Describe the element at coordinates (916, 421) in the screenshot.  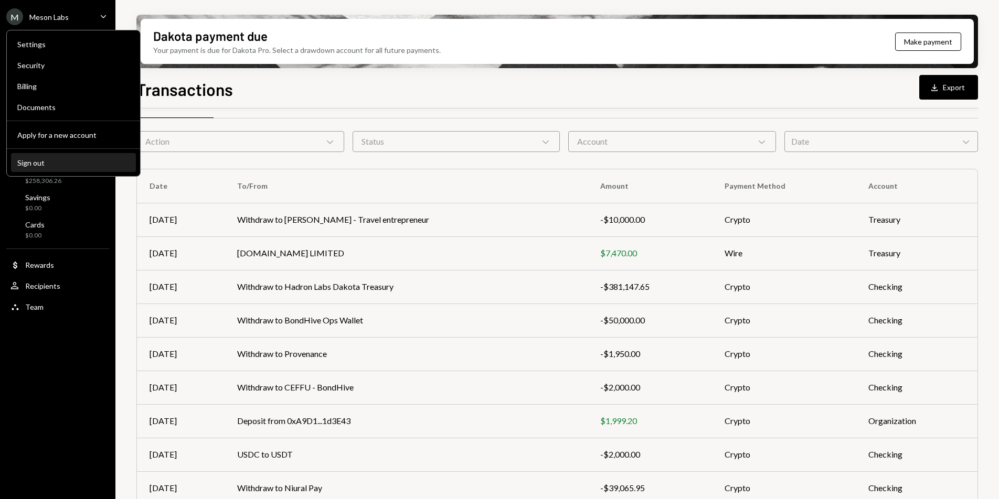
I see `td: Organization` at that location.